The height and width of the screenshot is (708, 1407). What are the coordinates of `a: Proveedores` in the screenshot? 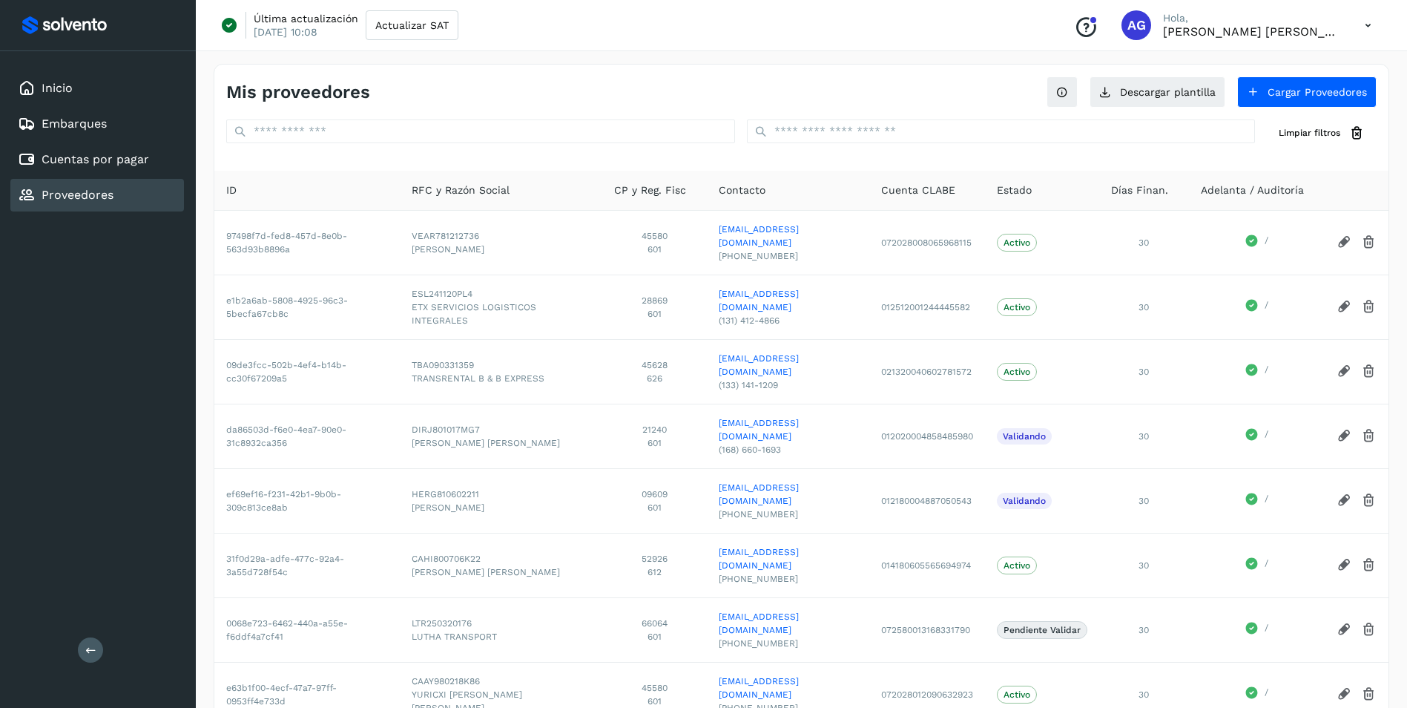 It's located at (77, 194).